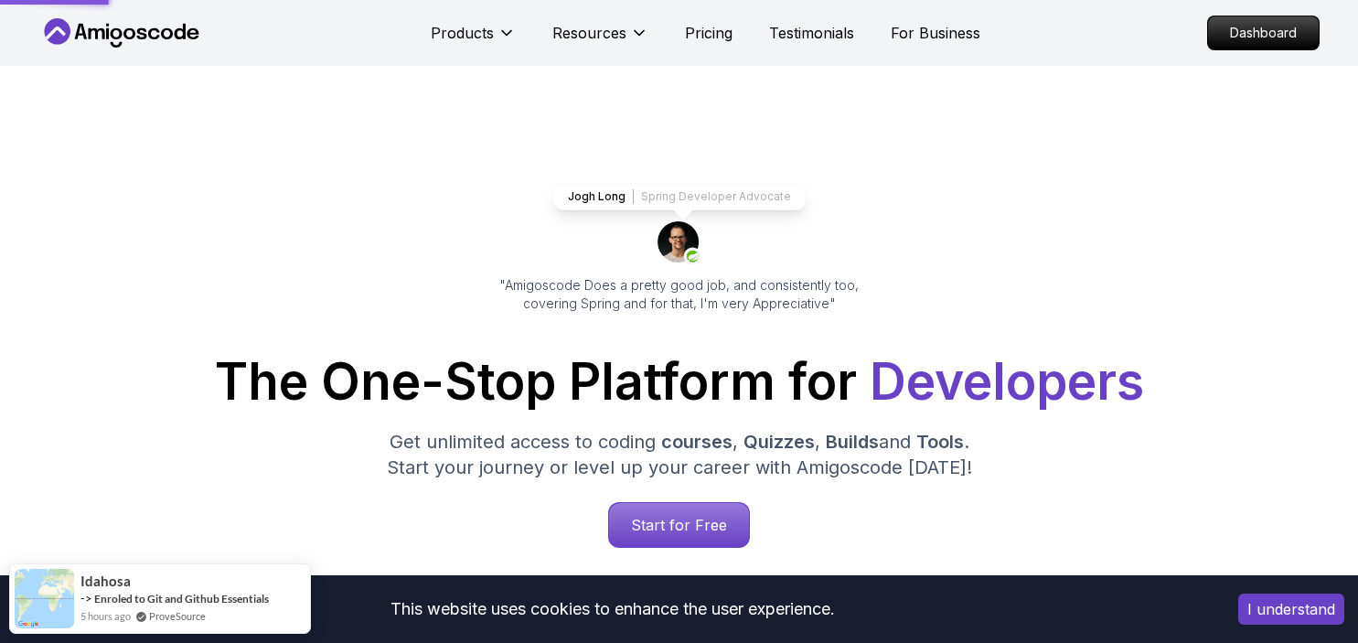 This screenshot has height=643, width=1358. What do you see at coordinates (589, 33) in the screenshot?
I see `p: Resources` at bounding box center [589, 33].